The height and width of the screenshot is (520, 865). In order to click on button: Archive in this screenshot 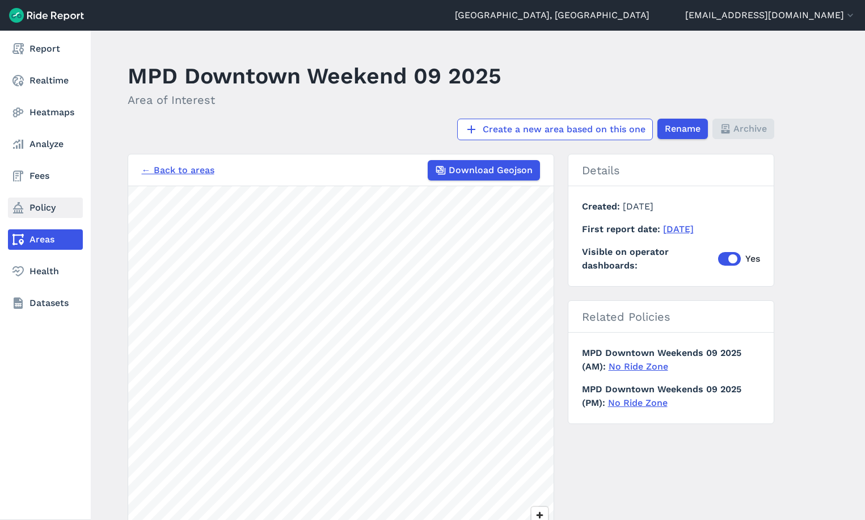, I will do `click(743, 129)`.